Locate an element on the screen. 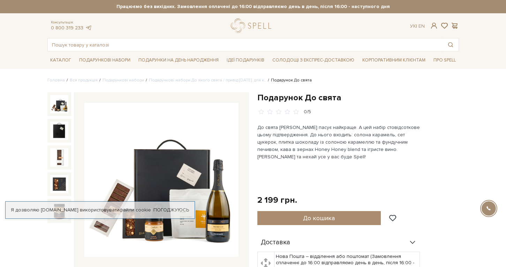  a: Погоджуюсь is located at coordinates (171, 210).